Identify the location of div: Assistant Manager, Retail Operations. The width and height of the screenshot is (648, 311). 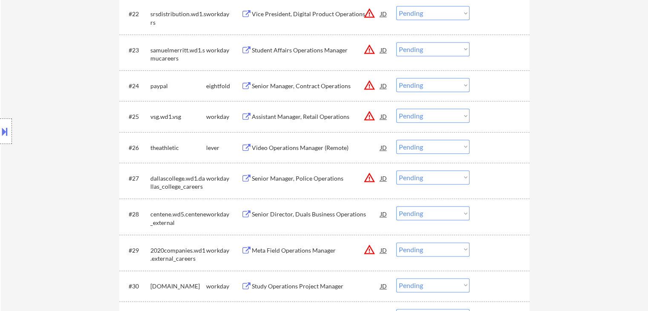
(316, 117).